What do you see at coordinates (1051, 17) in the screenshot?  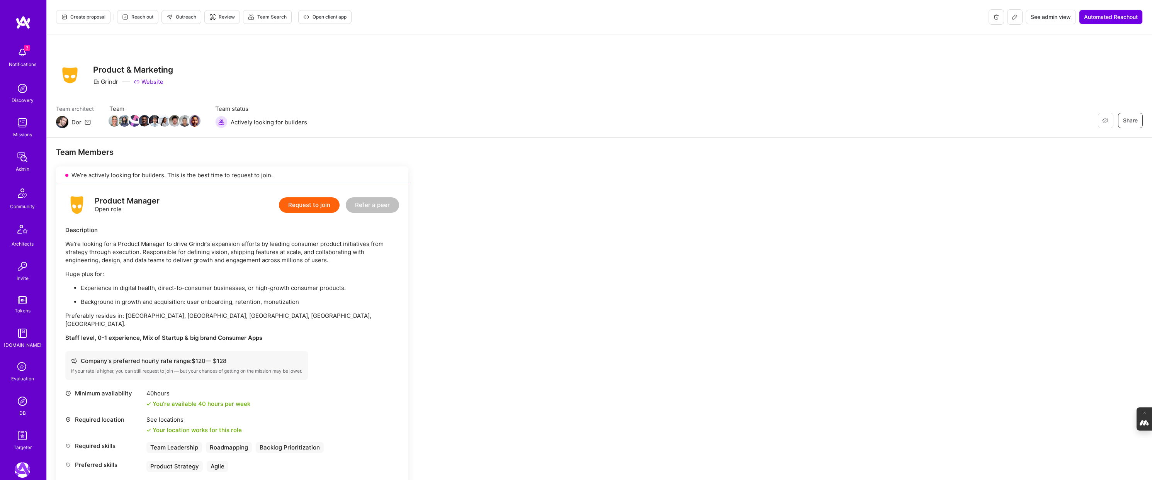 I see `button: See admin view` at bounding box center [1051, 17].